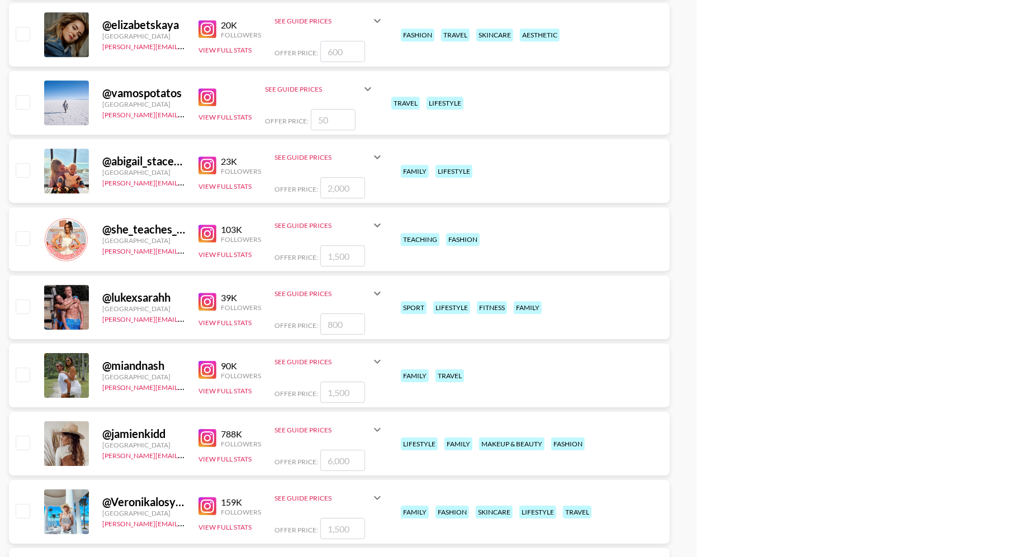  Describe the element at coordinates (144, 229) in the screenshot. I see `div: @ she_teaches_fifth` at that location.